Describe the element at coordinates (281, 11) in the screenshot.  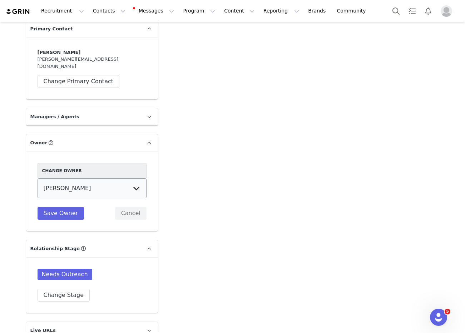
I see `button: Reporting` at that location.